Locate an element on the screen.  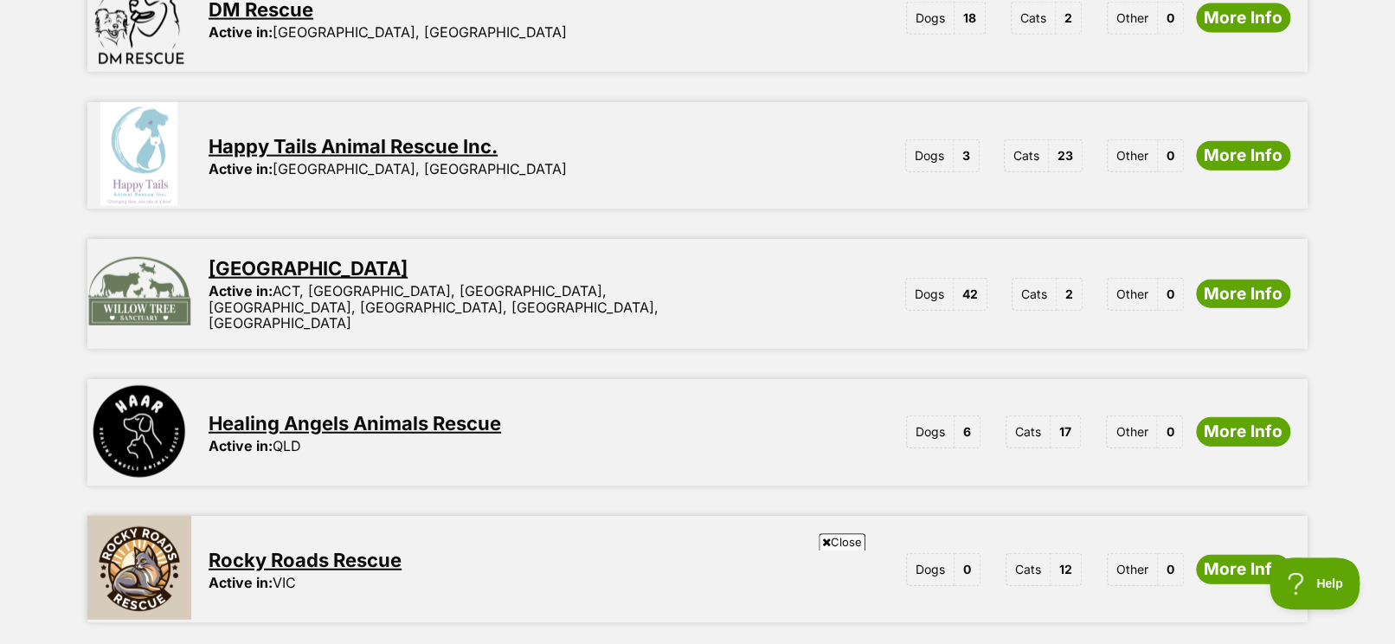
span: 23 is located at coordinates (1065, 156).